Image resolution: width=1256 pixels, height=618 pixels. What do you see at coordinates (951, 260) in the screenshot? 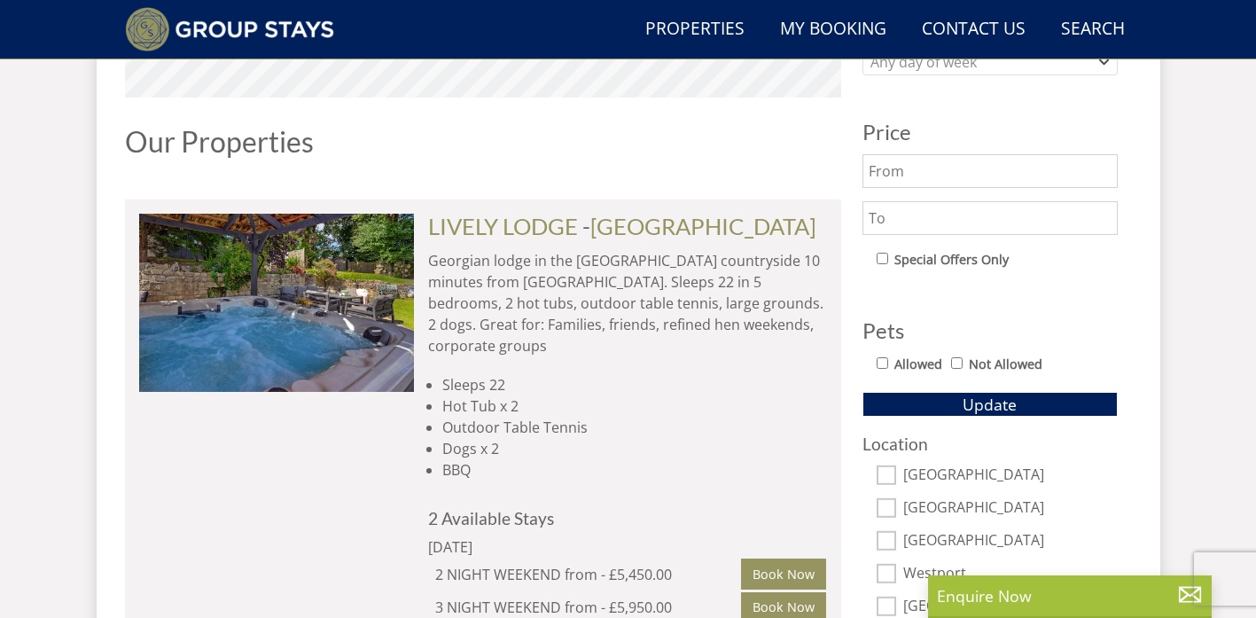
I see `label: Special Offers Only` at bounding box center [951, 260].